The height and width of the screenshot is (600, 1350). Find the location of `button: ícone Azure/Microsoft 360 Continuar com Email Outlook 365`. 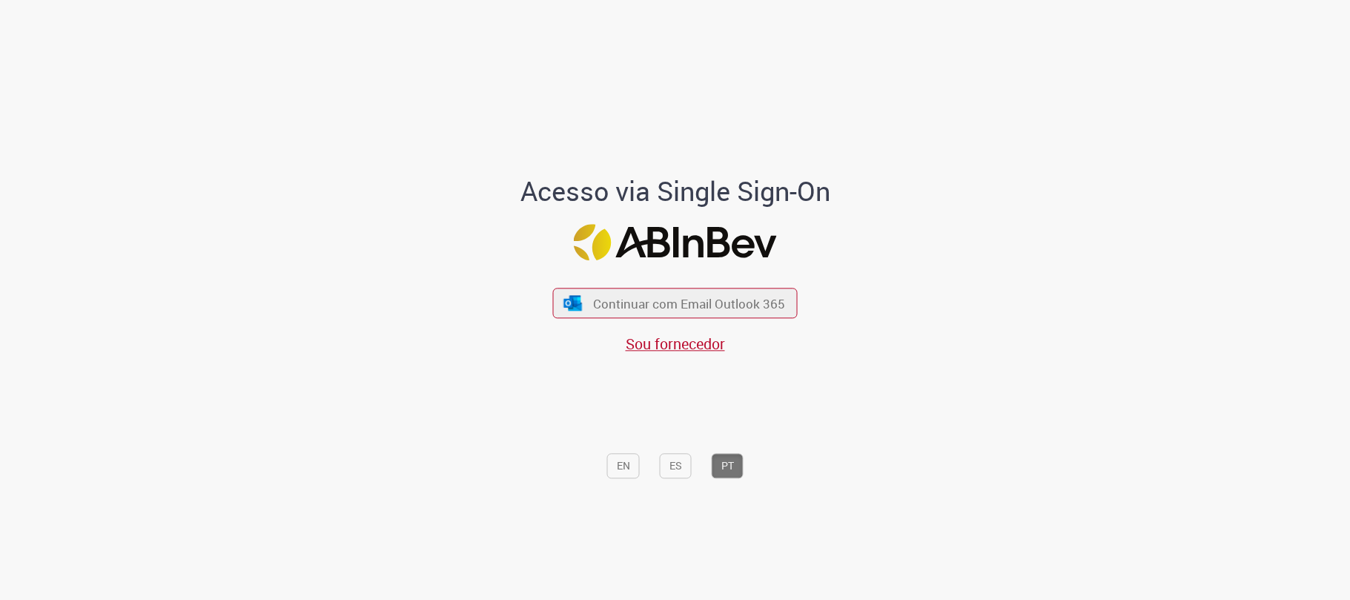

button: ícone Azure/Microsoft 360 Continuar com Email Outlook 365 is located at coordinates (675, 303).